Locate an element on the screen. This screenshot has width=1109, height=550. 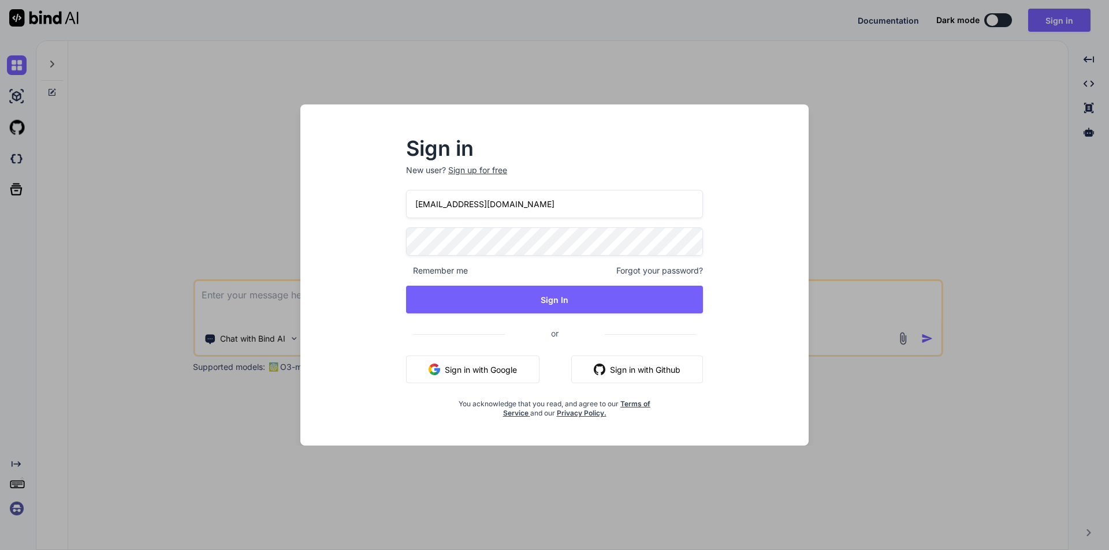
span: Forgot your password? is located at coordinates (660, 271).